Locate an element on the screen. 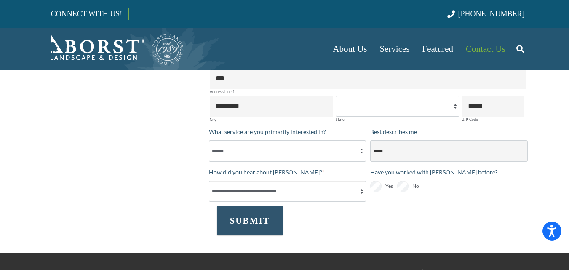  span: Services is located at coordinates (394, 49).